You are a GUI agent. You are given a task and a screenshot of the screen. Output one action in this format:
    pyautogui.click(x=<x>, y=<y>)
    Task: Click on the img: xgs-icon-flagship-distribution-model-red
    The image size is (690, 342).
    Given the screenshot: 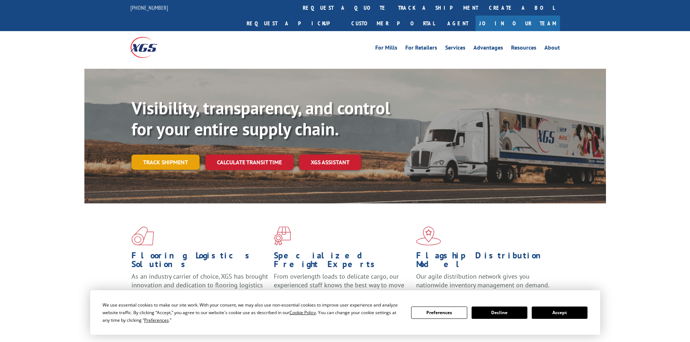 What is the action you would take?
    pyautogui.click(x=428, y=236)
    